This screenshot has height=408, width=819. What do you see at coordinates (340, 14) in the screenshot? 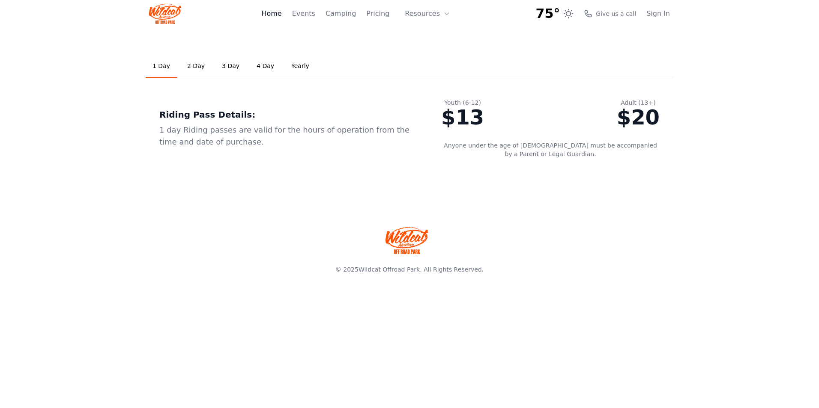
I see `a: Camping` at bounding box center [340, 14].